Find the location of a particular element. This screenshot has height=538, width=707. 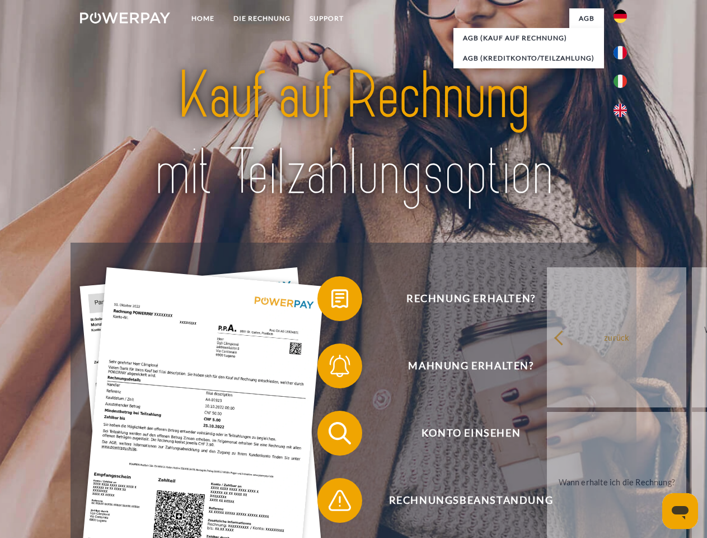

button: Rechnung erhalten? is located at coordinates (463, 299).